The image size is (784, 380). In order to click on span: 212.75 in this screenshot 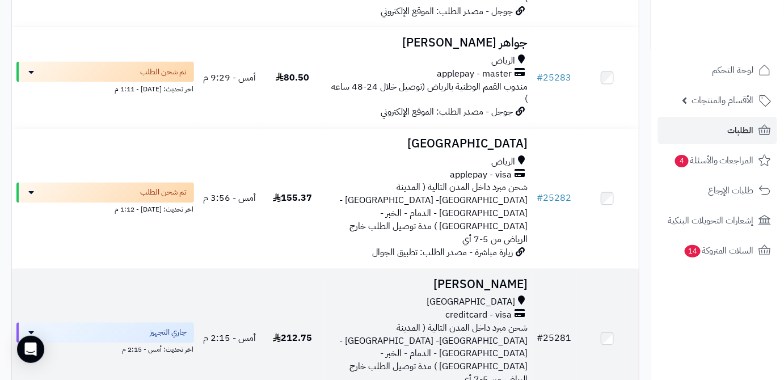, I will do `click(292, 339)`.